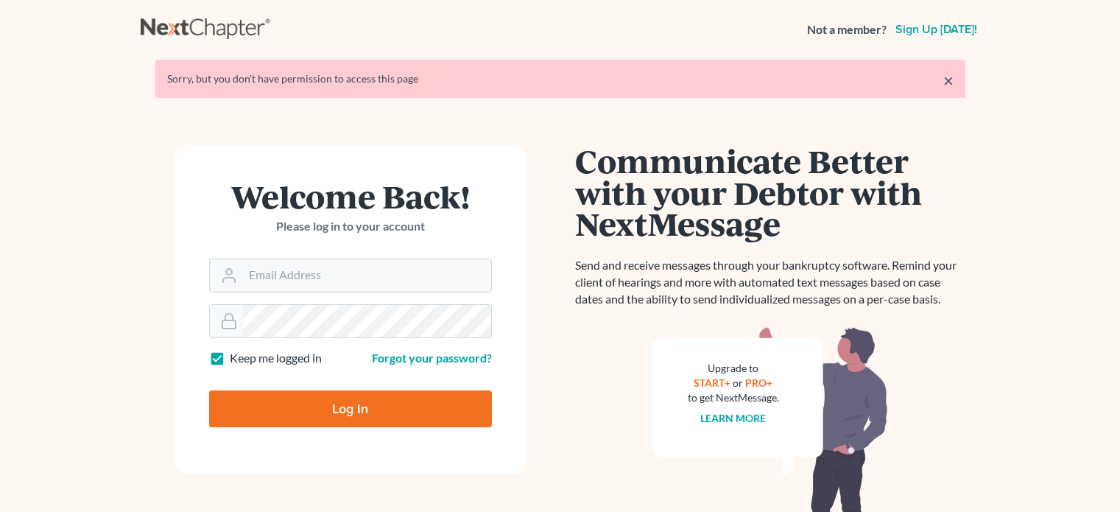 The height and width of the screenshot is (512, 1120). Describe the element at coordinates (367, 275) in the screenshot. I see `input: Email Address` at that location.